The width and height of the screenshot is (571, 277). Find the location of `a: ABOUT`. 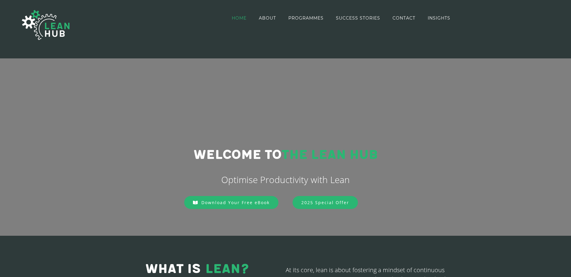

a: ABOUT is located at coordinates (267, 18).